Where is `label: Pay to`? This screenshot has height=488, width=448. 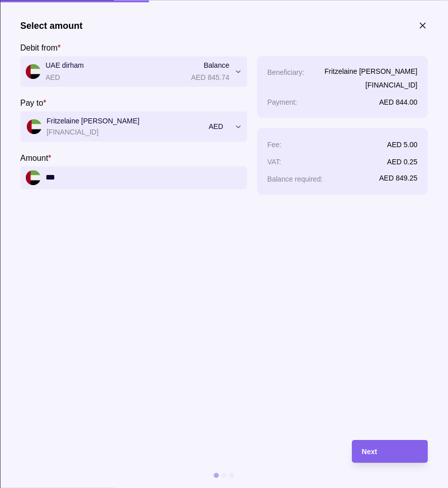
label: Pay to is located at coordinates (33, 103).